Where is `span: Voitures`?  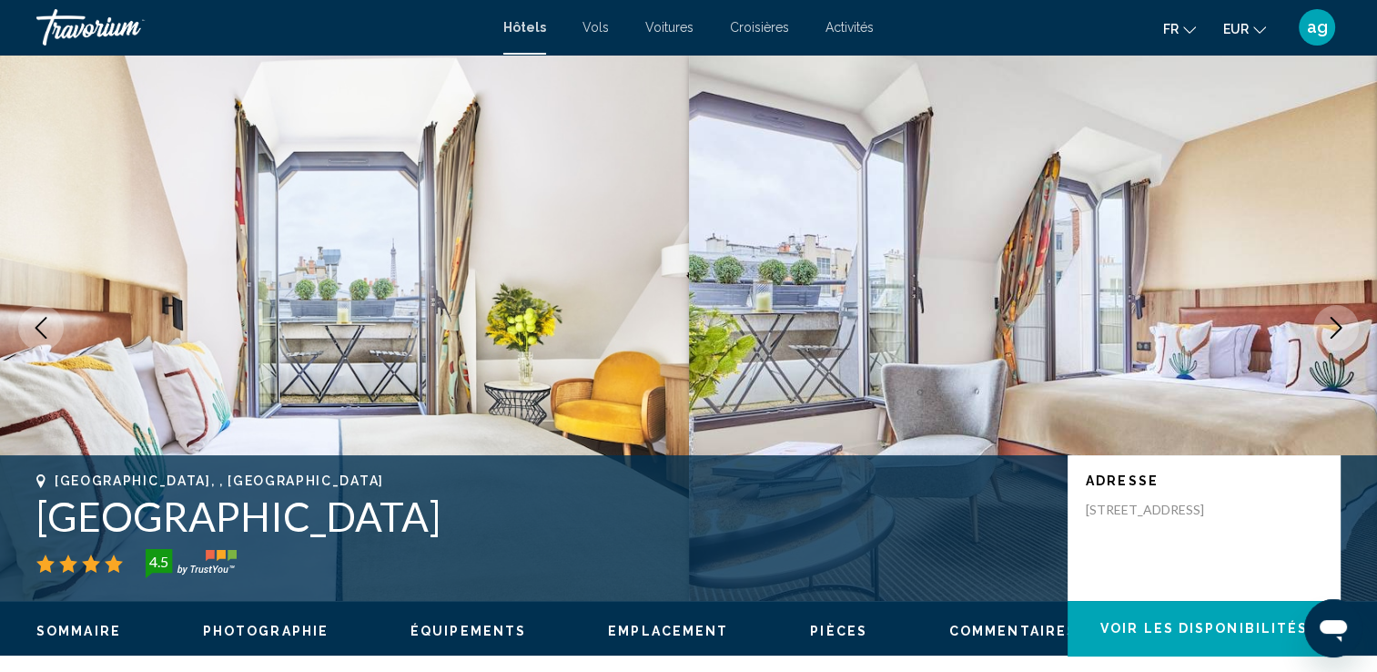 span: Voitures is located at coordinates (669, 27).